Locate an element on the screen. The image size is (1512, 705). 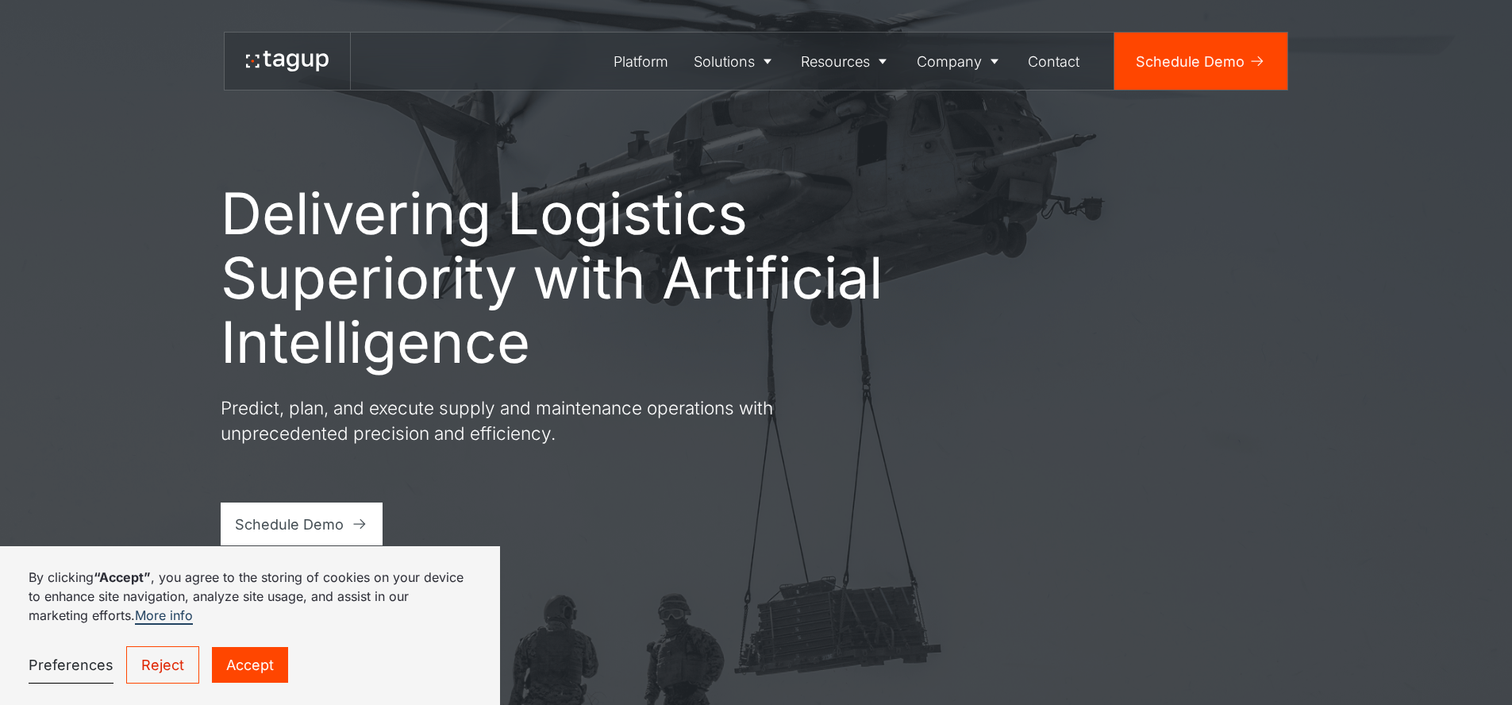
strong: “Accept” is located at coordinates (122, 577).